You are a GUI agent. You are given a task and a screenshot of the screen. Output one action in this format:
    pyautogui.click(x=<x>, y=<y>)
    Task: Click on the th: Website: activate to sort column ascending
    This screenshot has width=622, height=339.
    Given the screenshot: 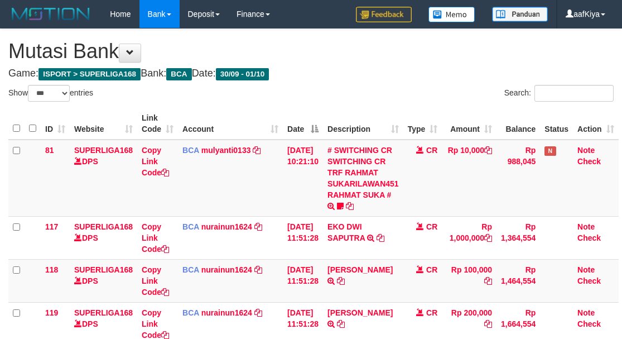 What is the action you would take?
    pyautogui.click(x=103, y=123)
    